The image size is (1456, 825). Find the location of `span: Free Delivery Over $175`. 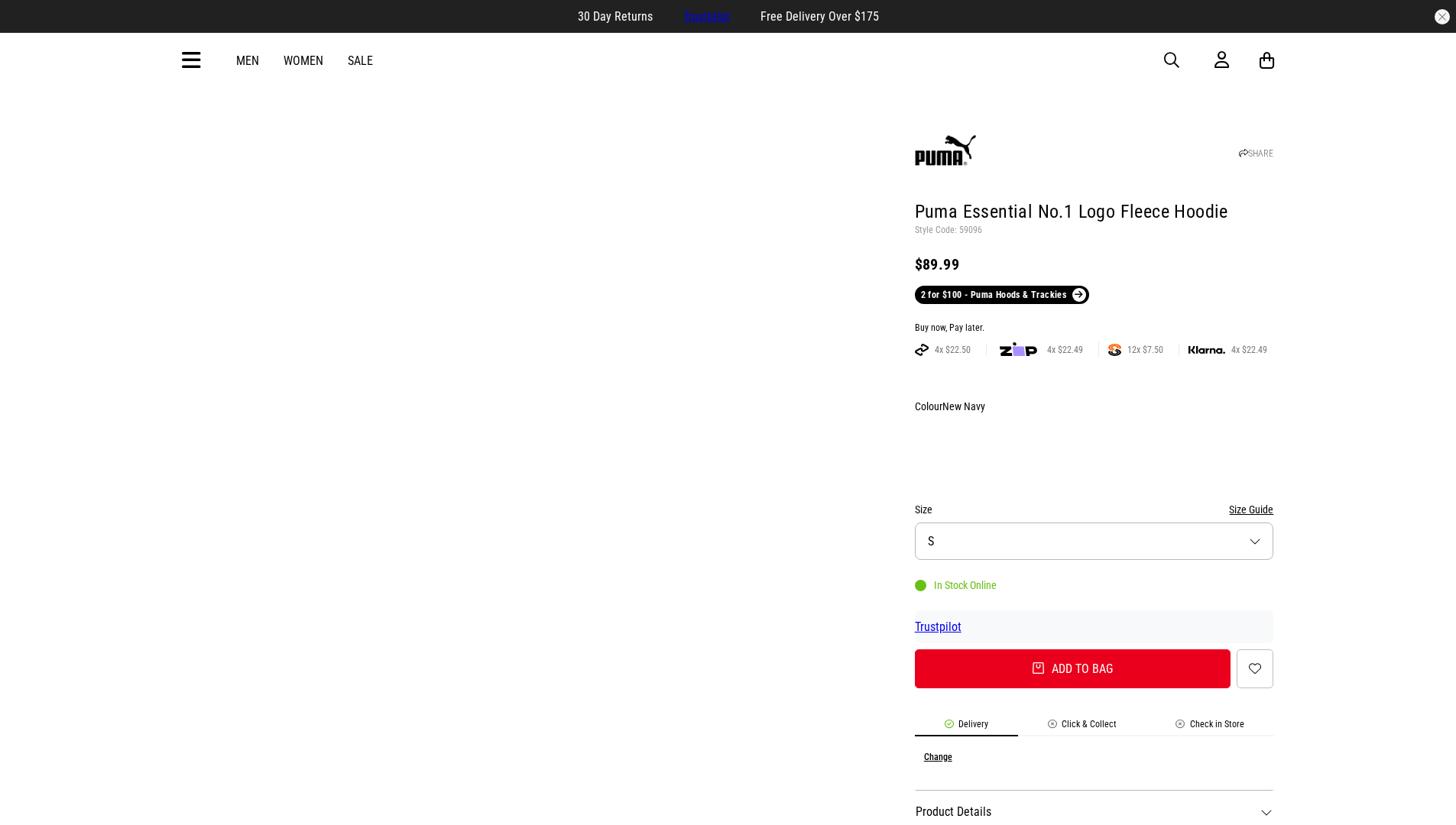

span: Free Delivery Over $175 is located at coordinates (819, 16).